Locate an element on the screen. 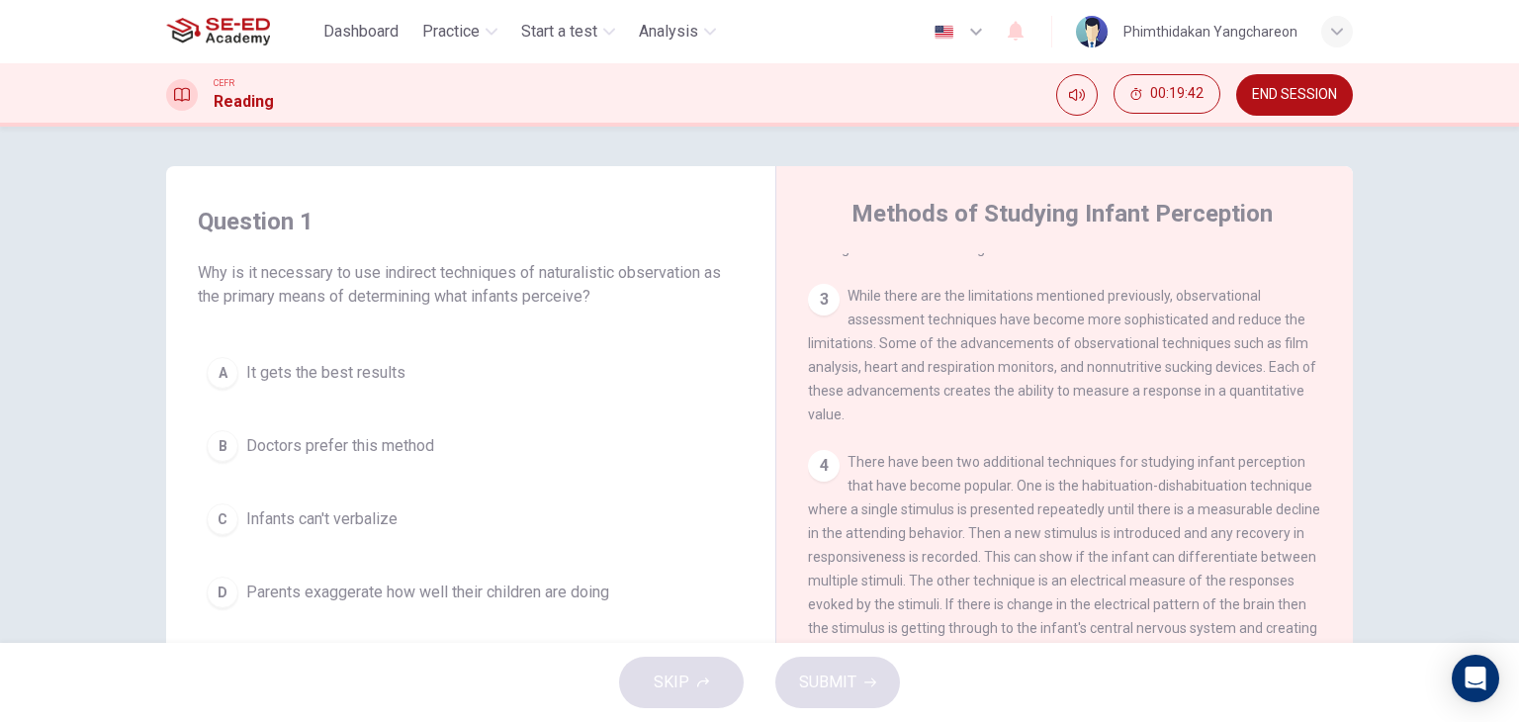 Image resolution: width=1519 pixels, height=722 pixels. span: Parents exaggerate how well their children are doing is located at coordinates (427, 592).